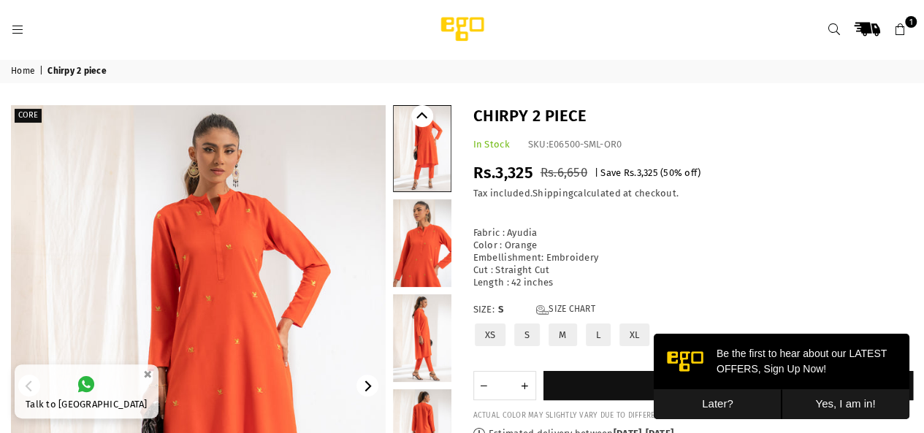  Describe the element at coordinates (191, 70) in the screenshot. I see `button: Yes, I am in!` at that location.